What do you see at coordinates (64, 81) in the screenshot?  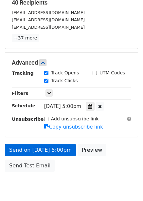 I see `label: Track Clicks` at bounding box center [64, 81].